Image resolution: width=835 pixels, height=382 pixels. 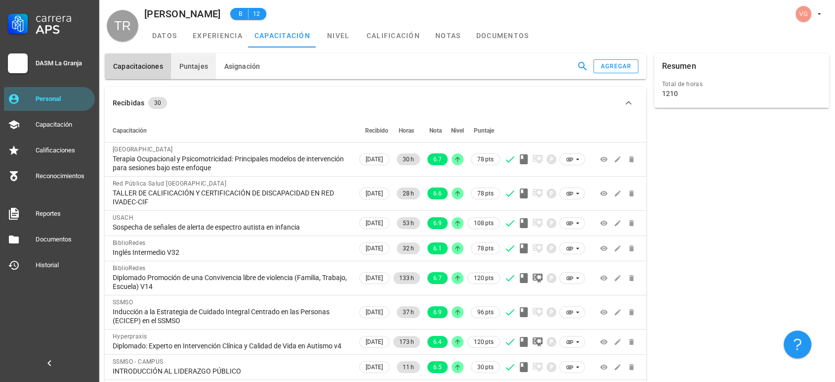 I want to click on th: Nivel, so click(x=458, y=131).